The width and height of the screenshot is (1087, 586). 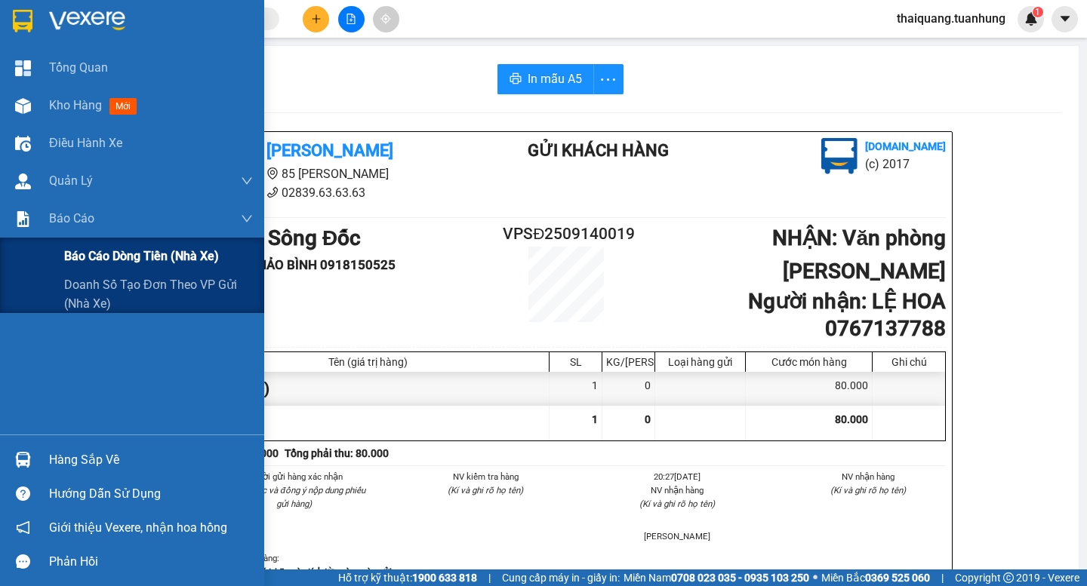 What do you see at coordinates (576, 389) in the screenshot?
I see `div: 1` at bounding box center [576, 389].